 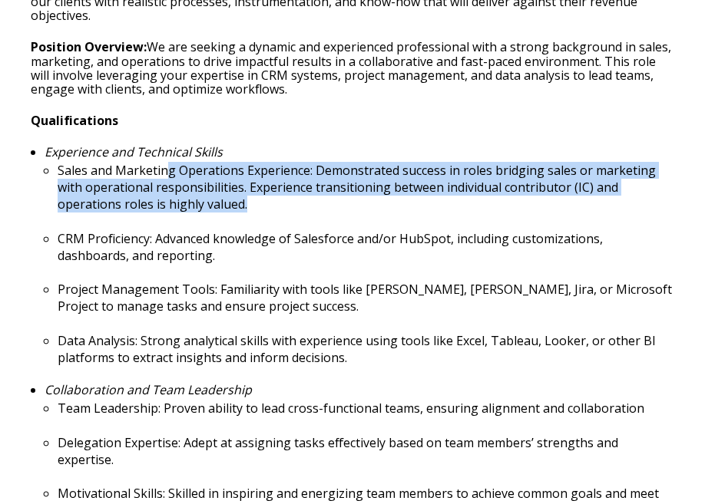 What do you see at coordinates (365, 408) in the screenshot?
I see `p: Team Leadership: Proven ability to lead cross-functional teams, ensuring alignment and collaboration` at bounding box center [365, 408].